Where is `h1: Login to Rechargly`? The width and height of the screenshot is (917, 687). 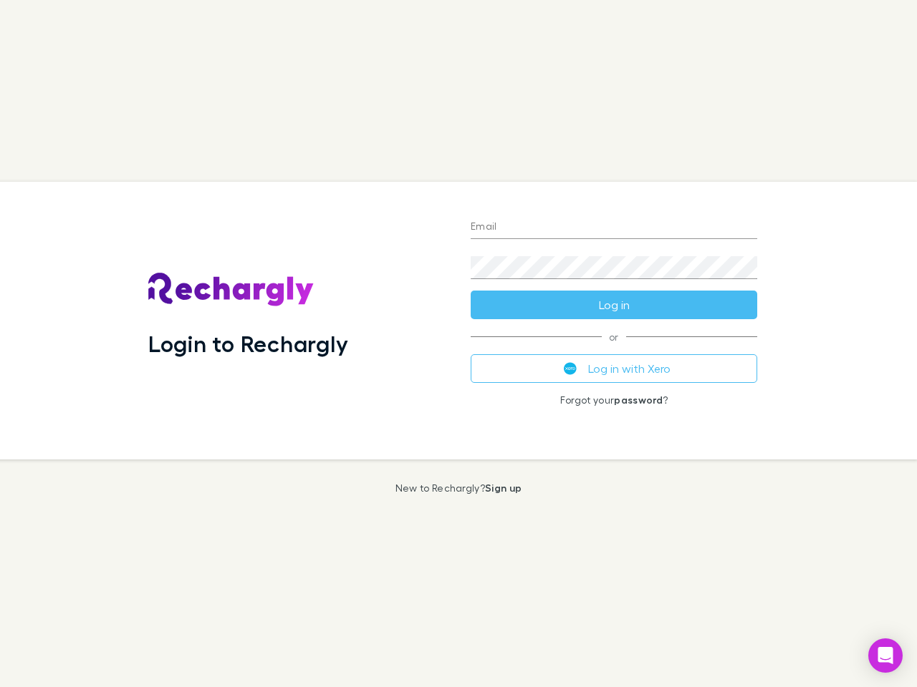 h1: Login to Rechargly is located at coordinates (248, 344).